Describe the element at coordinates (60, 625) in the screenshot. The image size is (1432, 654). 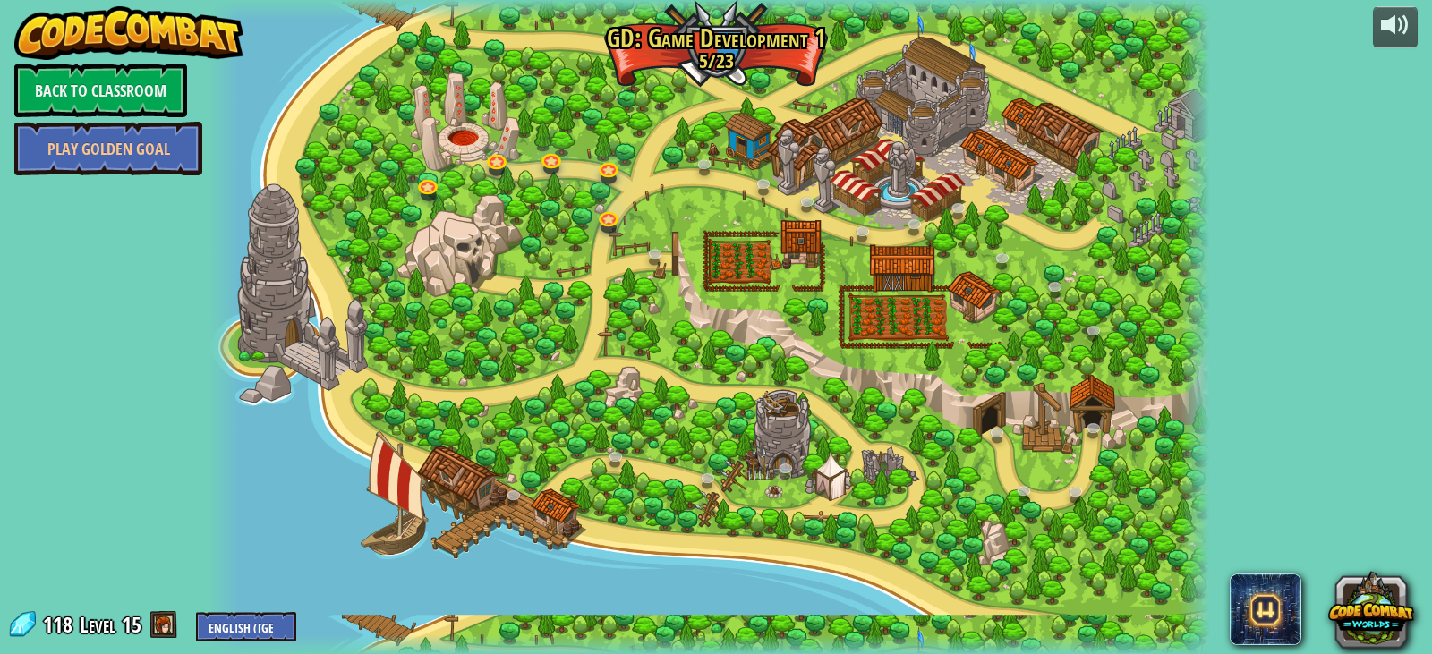
I see `span: 118` at that location.